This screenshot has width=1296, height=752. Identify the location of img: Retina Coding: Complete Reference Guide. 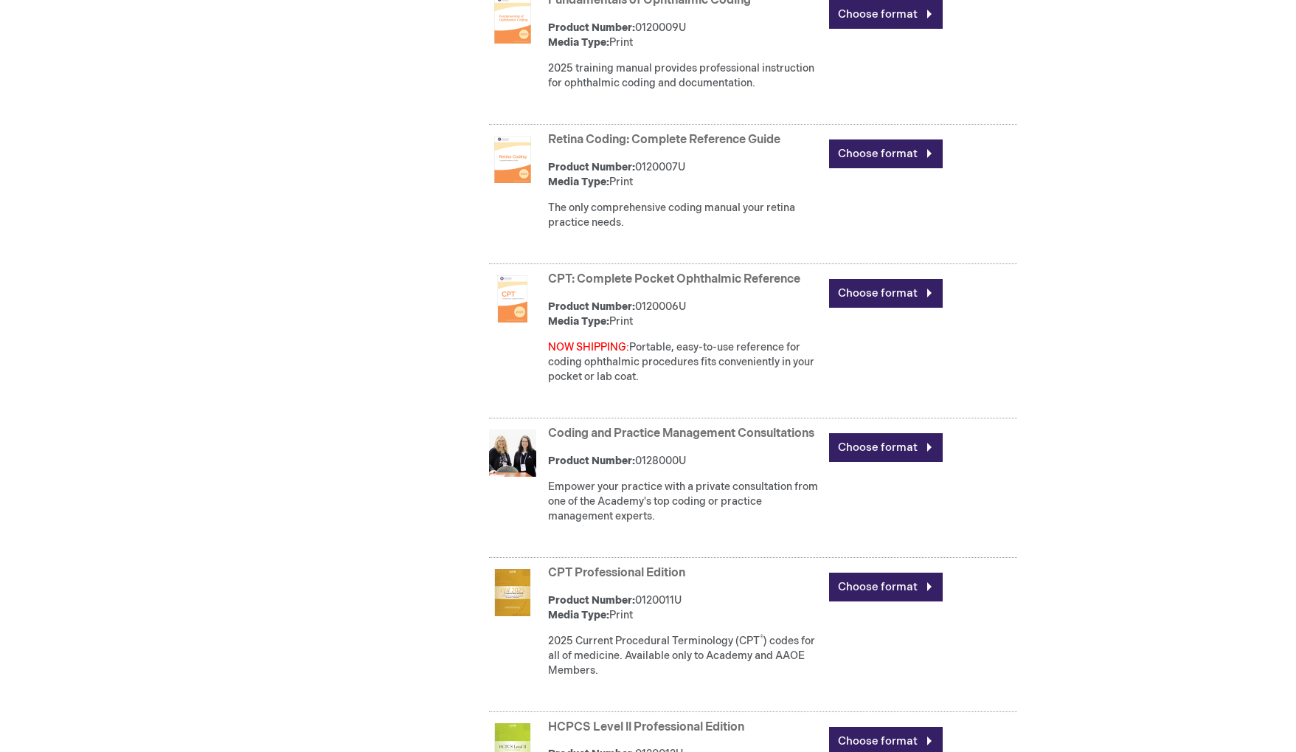
(513, 159).